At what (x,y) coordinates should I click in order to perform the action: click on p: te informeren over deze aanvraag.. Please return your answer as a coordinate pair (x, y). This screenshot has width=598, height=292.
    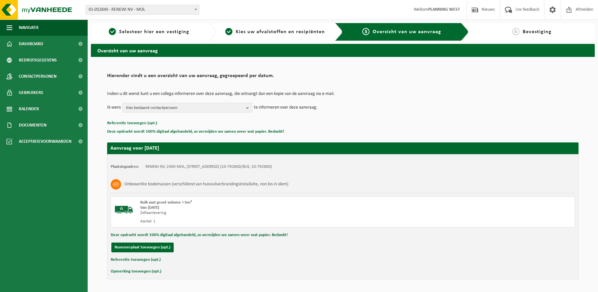
    Looking at the image, I should click on (286, 107).